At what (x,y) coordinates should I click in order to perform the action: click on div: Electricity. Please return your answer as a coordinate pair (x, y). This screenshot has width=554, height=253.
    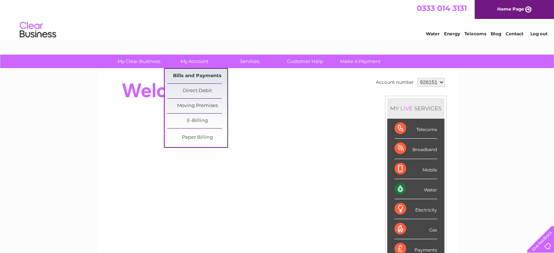
    Looking at the image, I should click on (415, 209).